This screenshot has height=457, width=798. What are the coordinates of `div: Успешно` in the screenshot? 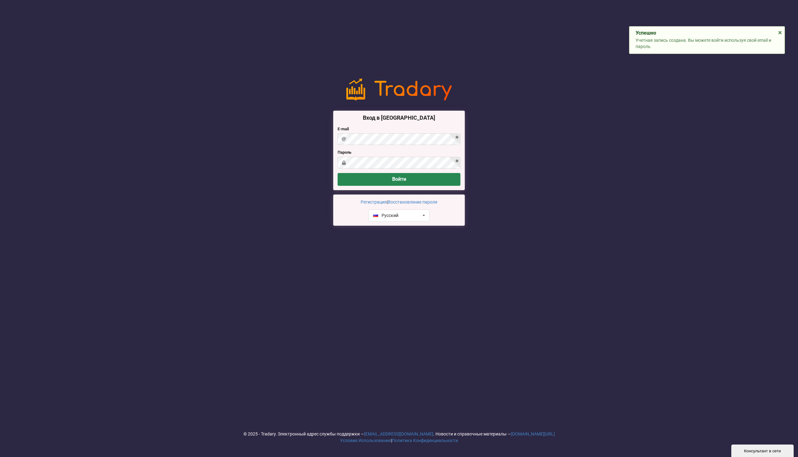 It's located at (707, 33).